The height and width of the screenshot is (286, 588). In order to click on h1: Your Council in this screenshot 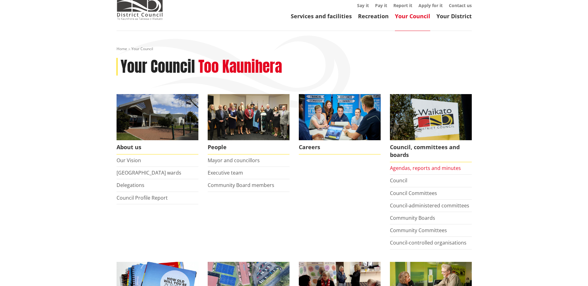, I will do `click(158, 67)`.